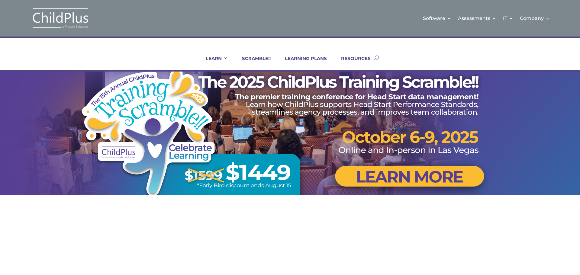 The height and width of the screenshot is (275, 580). I want to click on a: Company, so click(535, 18).